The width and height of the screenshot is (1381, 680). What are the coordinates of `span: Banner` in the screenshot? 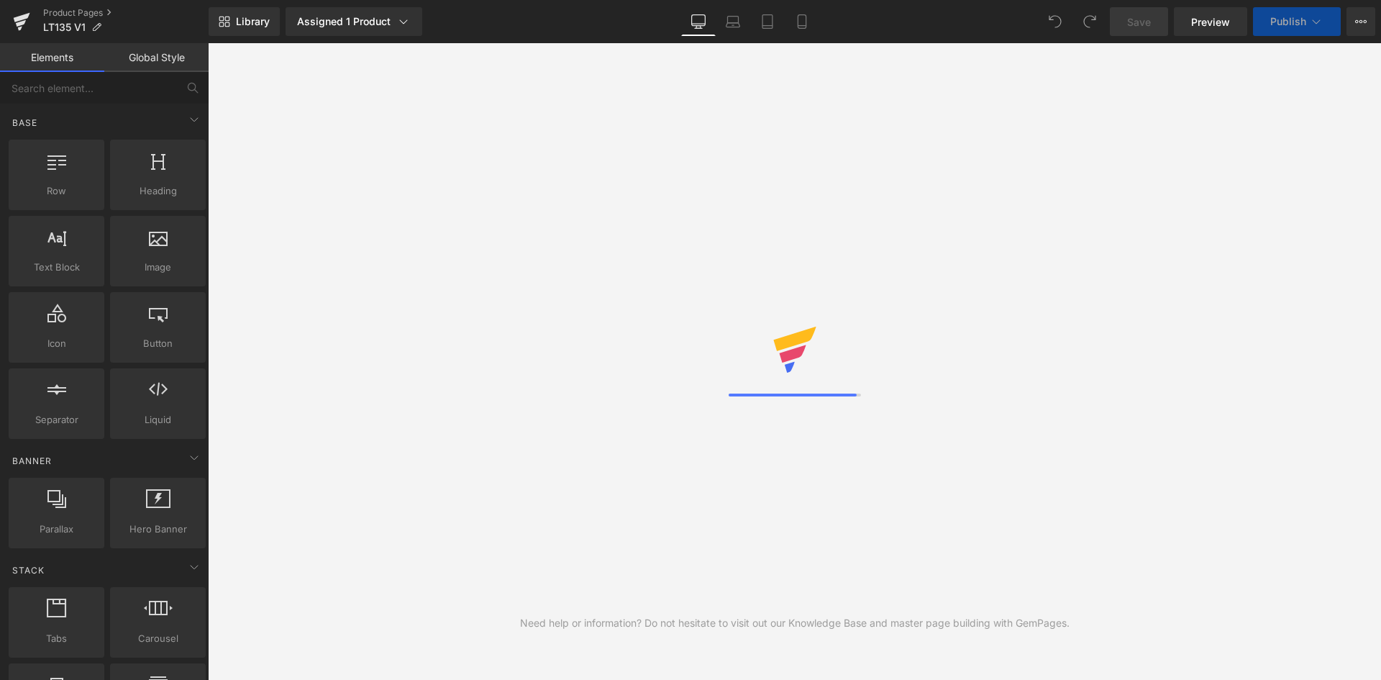 It's located at (32, 460).